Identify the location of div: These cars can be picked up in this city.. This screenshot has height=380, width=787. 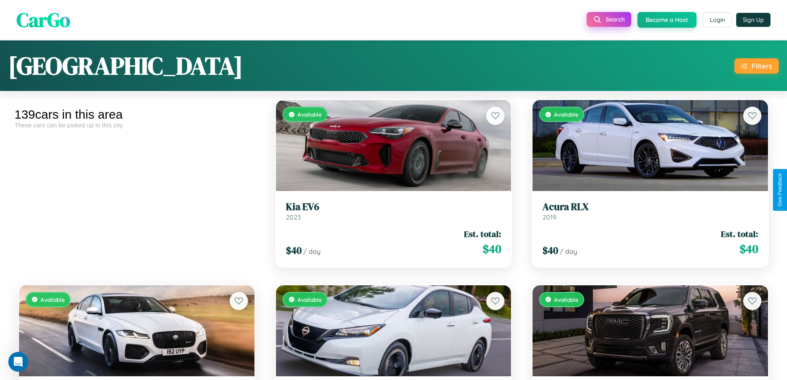
(137, 125).